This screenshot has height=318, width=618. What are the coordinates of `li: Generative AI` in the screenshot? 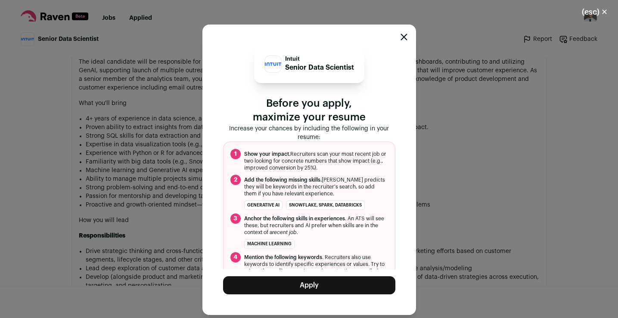 It's located at (263, 205).